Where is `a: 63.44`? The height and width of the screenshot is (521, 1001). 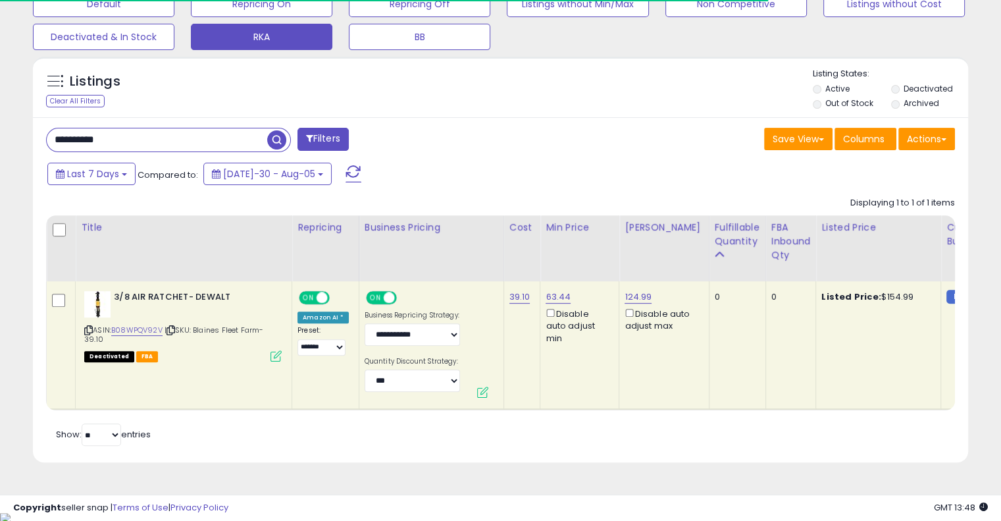 a: 63.44 is located at coordinates (558, 297).